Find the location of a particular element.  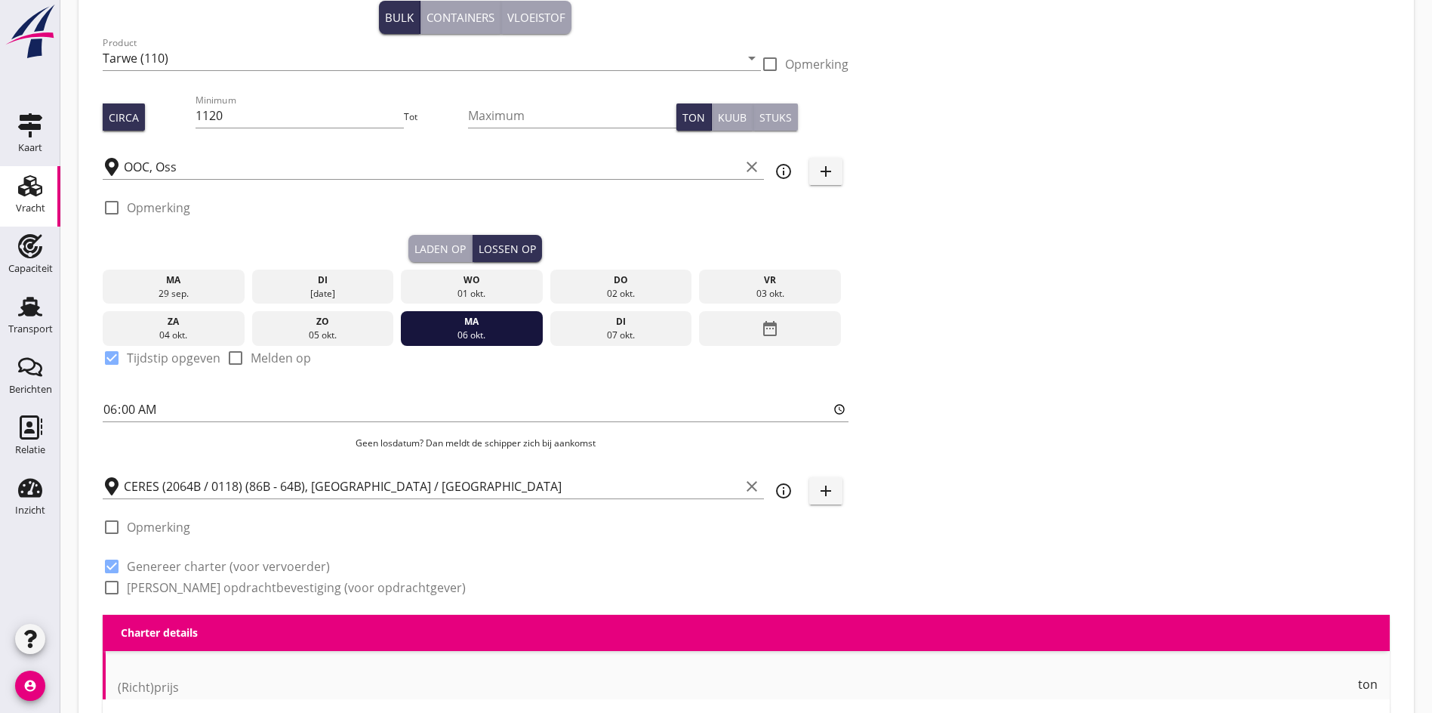

div: Relatie is located at coordinates (30, 449).